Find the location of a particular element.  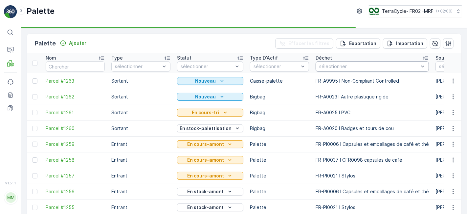

span: Parcel #1257 is located at coordinates (75, 176).